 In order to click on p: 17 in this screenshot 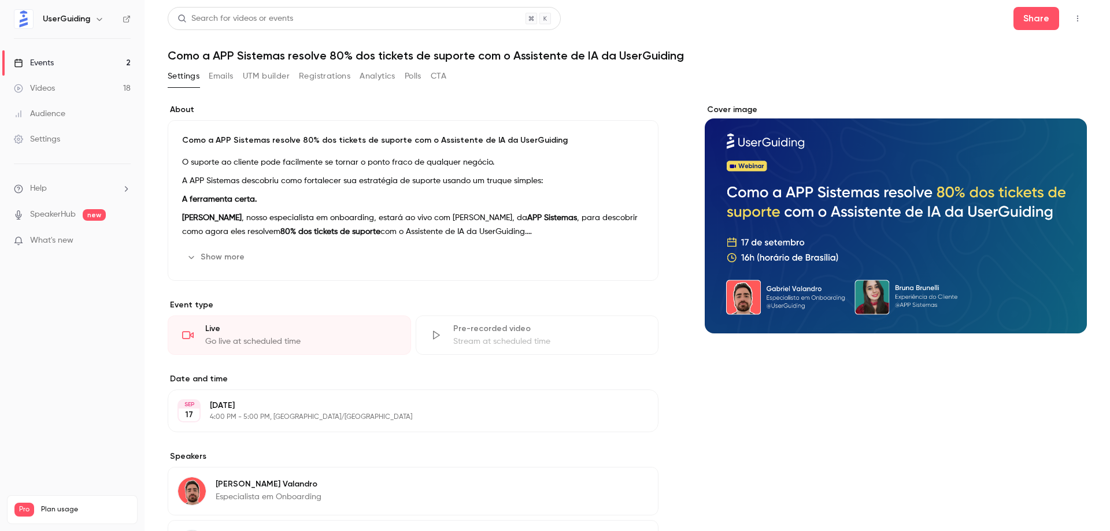, I will do `click(189, 415)`.